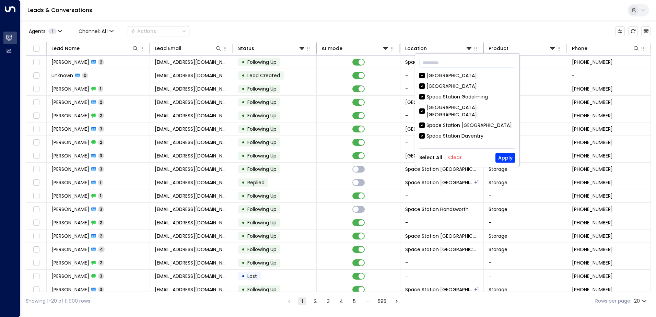  I want to click on span: aliabyrne@mac.com, so click(191, 290).